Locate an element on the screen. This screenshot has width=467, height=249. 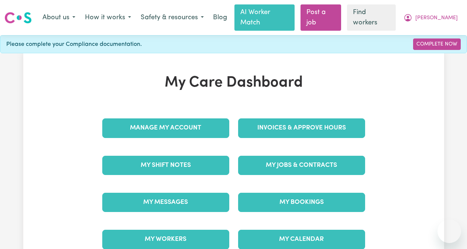
a: Careseekers logo is located at coordinates (18, 18).